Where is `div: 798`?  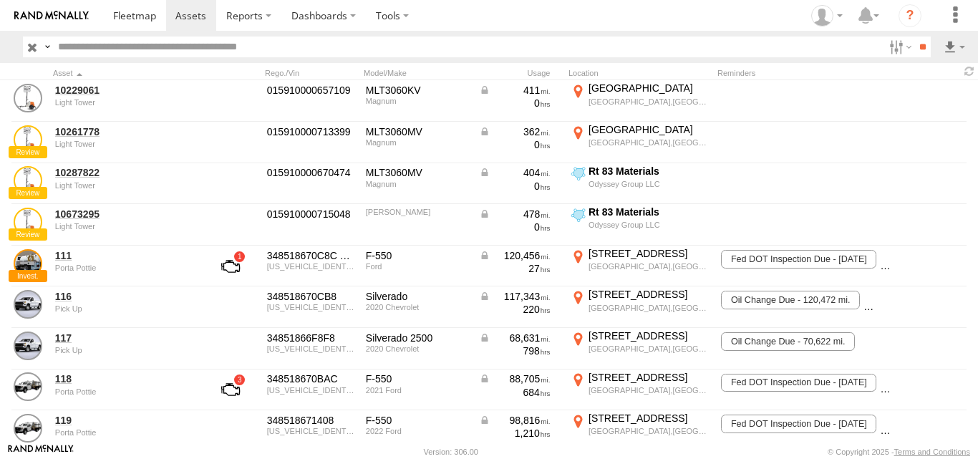 div: 798 is located at coordinates (515, 351).